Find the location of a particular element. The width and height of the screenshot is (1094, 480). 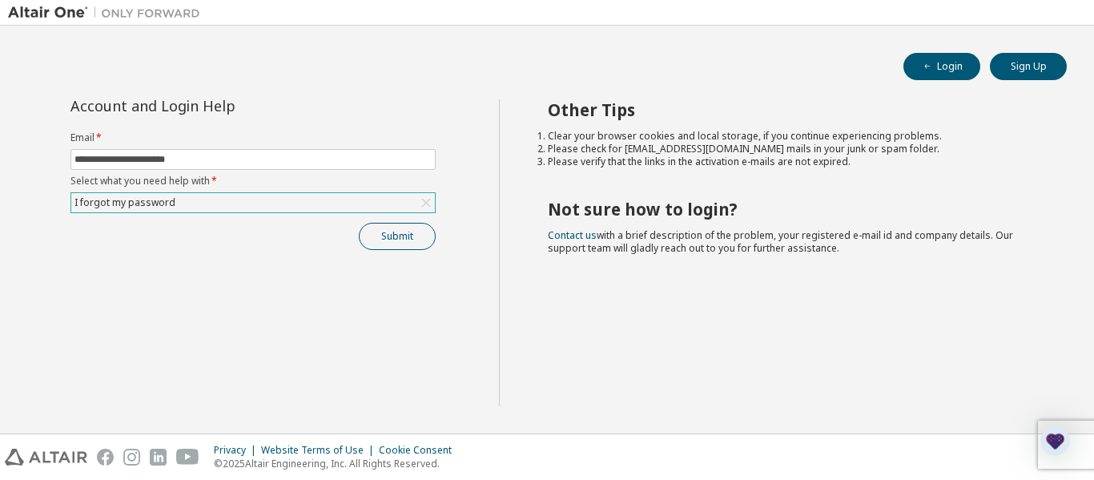

div: Account and Login Help is located at coordinates (216, 106).